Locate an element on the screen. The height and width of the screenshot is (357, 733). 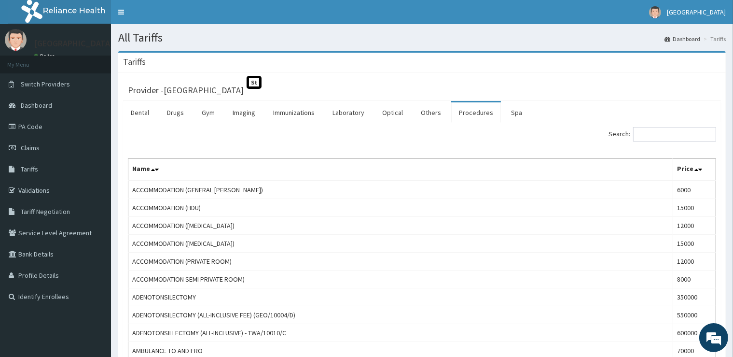
td: ACCOMMODATION (HDU) is located at coordinates (401, 208).